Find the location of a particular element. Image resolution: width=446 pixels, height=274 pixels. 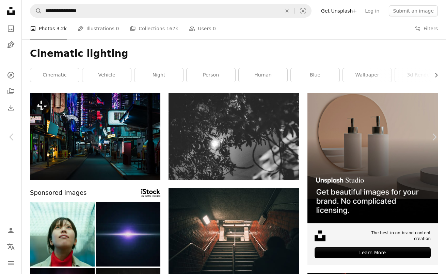

button: Menu is located at coordinates (11, 263).